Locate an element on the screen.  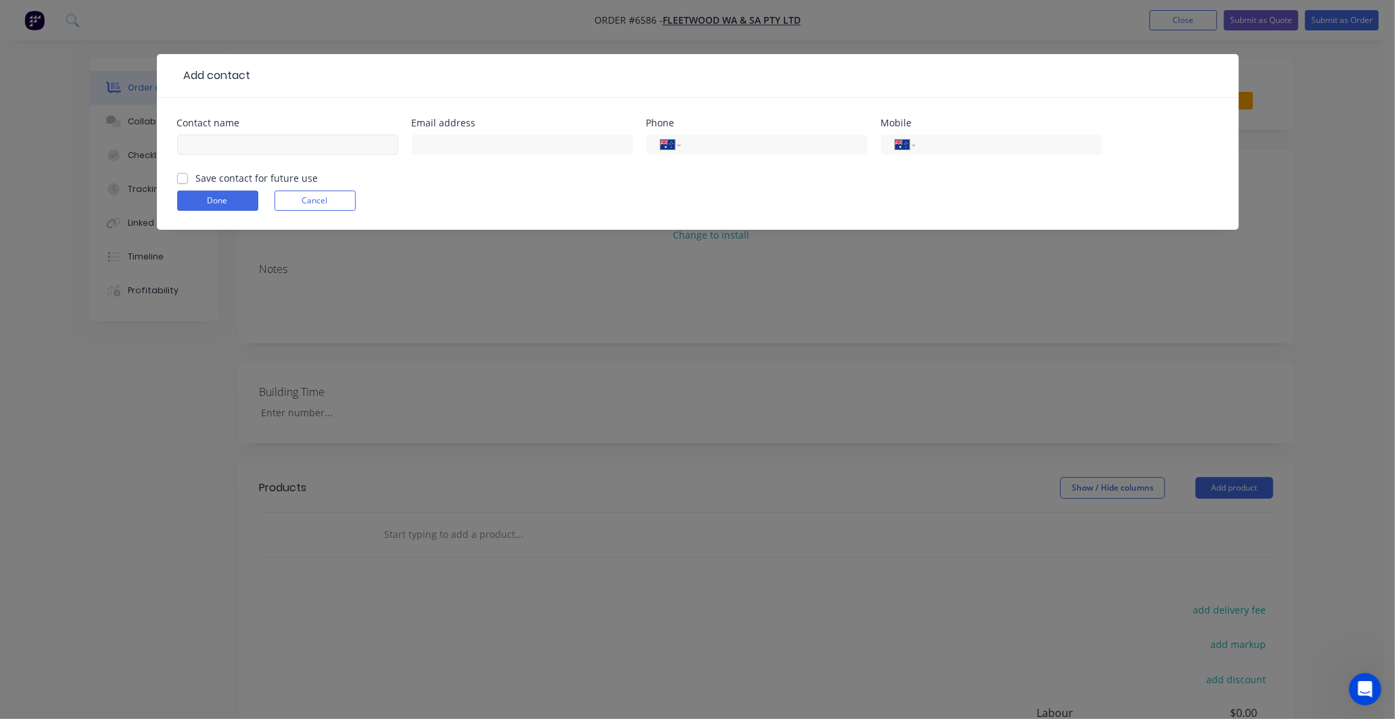
button: Done is located at coordinates (218, 201).